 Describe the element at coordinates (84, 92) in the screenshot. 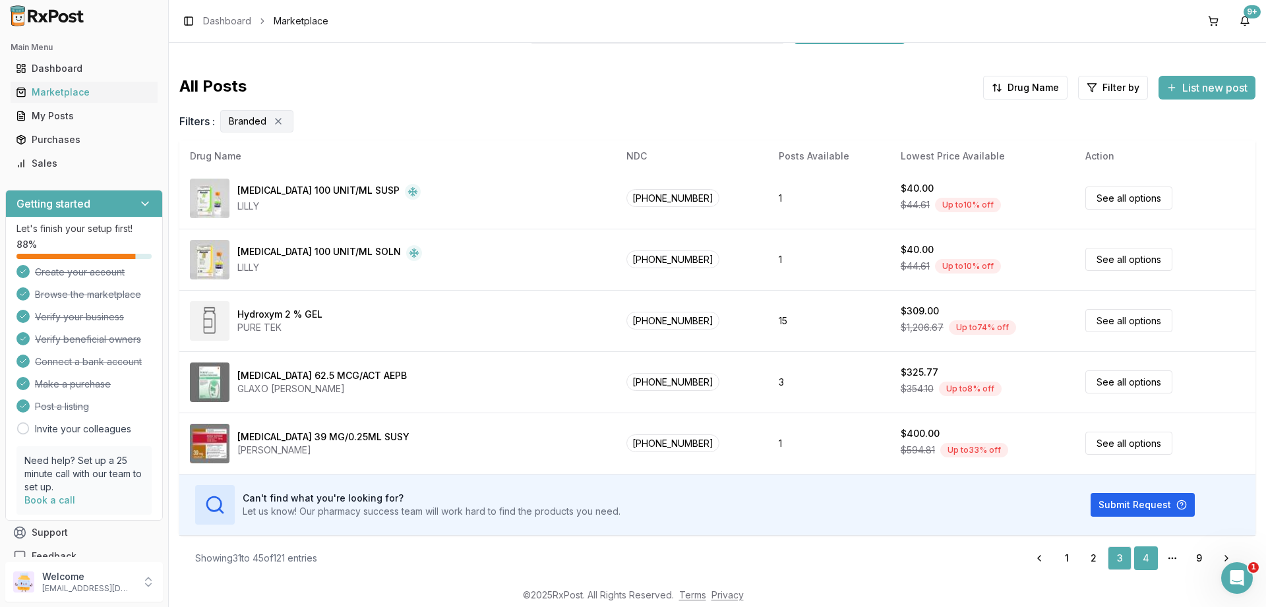

I see `a: Marketplace` at that location.